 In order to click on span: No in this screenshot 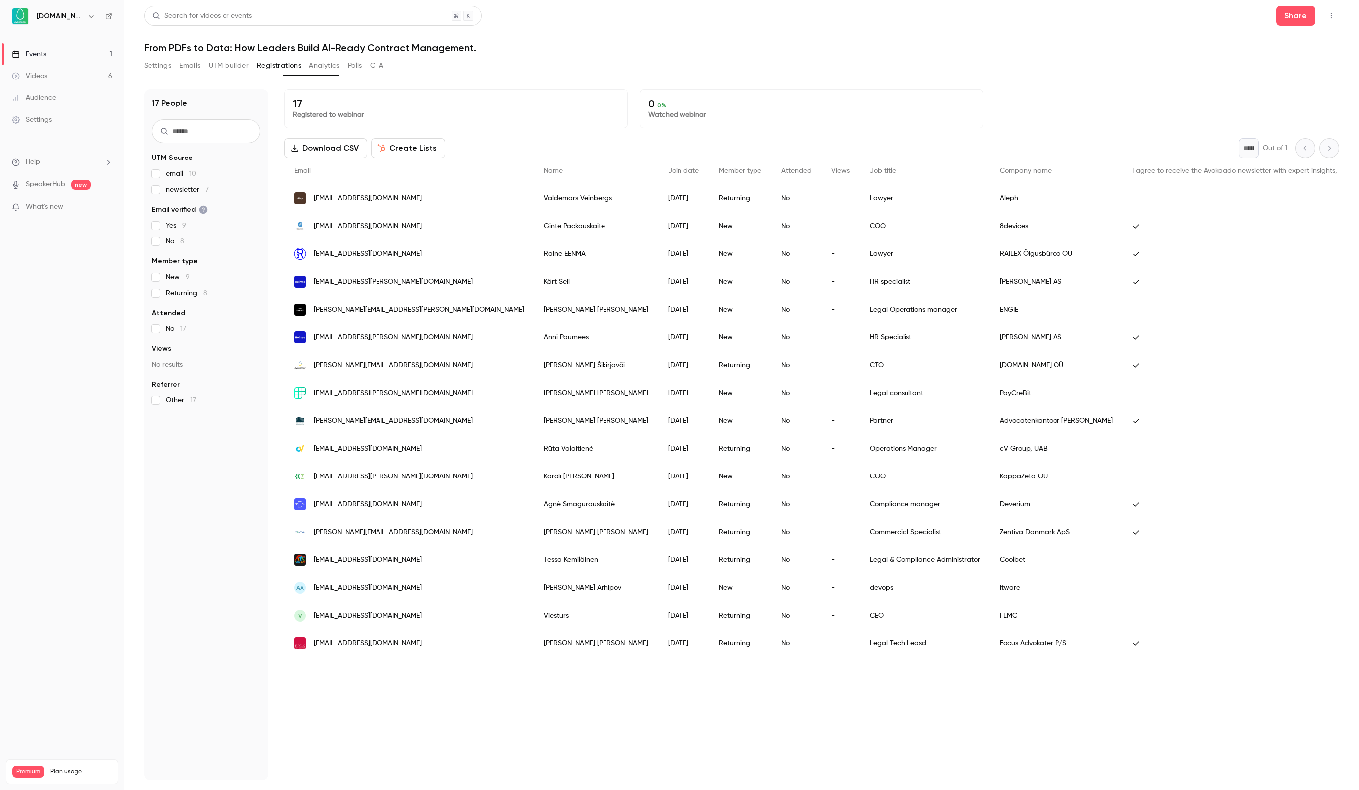, I will do `click(175, 241)`.